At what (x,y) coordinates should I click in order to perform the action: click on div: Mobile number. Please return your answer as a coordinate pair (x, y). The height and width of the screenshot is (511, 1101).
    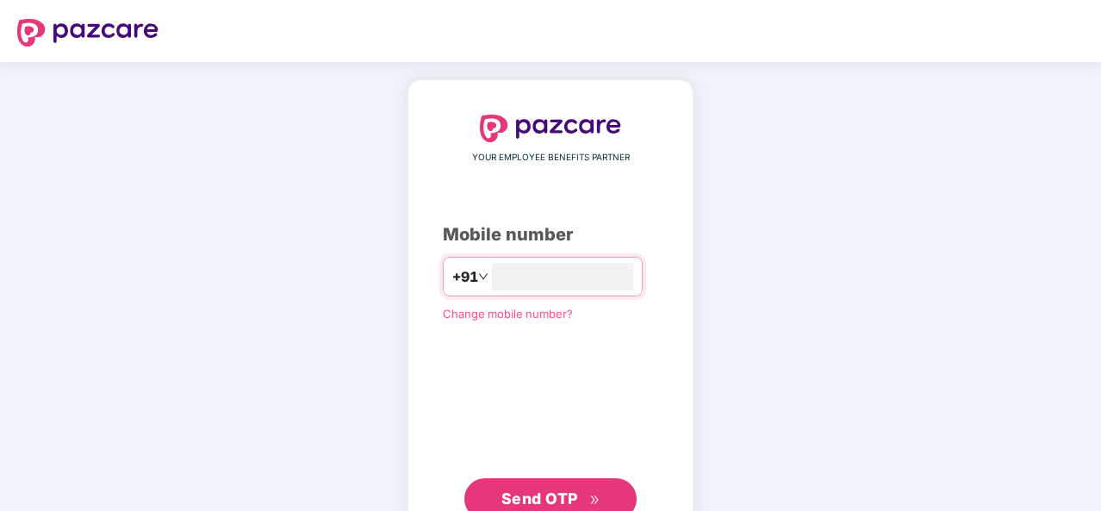
    Looking at the image, I should click on (550, 234).